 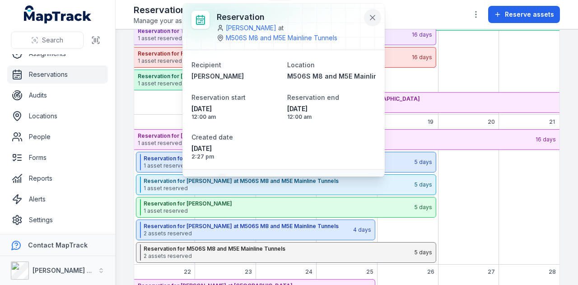 I want to click on span: 21, so click(x=552, y=122).